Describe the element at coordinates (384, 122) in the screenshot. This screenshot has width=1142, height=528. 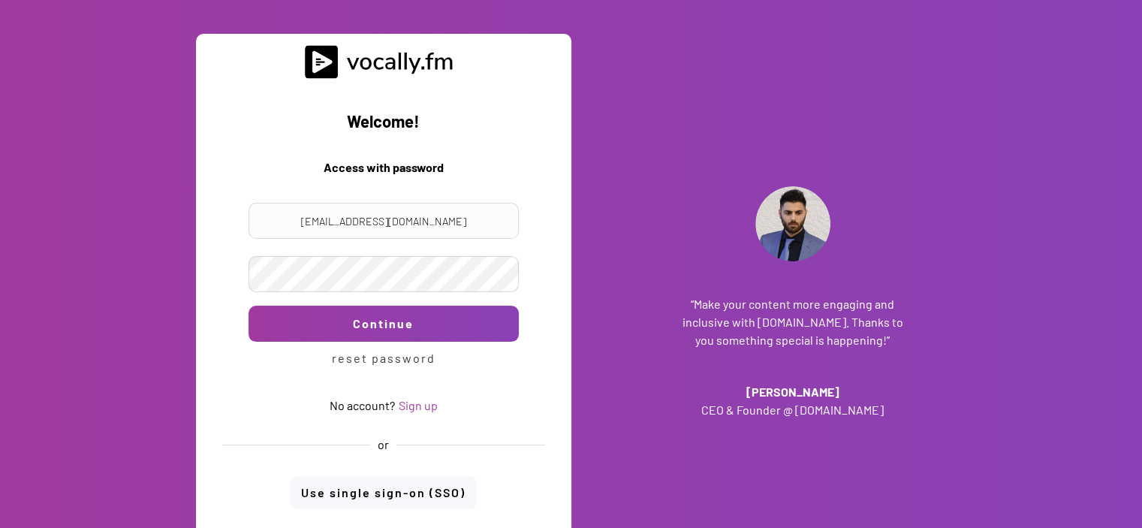
I see `h2: Welcome!` at that location.